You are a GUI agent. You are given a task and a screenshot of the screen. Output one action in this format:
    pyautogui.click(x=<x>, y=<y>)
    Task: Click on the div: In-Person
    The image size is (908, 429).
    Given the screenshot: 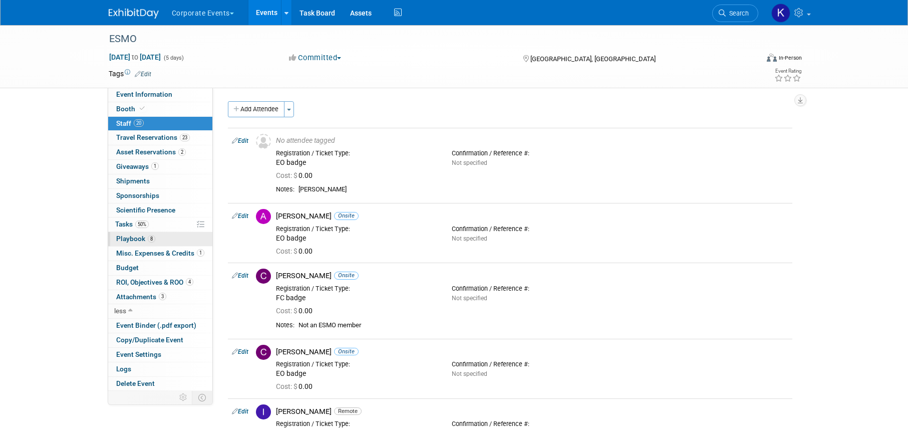 What is the action you would take?
    pyautogui.click(x=790, y=58)
    